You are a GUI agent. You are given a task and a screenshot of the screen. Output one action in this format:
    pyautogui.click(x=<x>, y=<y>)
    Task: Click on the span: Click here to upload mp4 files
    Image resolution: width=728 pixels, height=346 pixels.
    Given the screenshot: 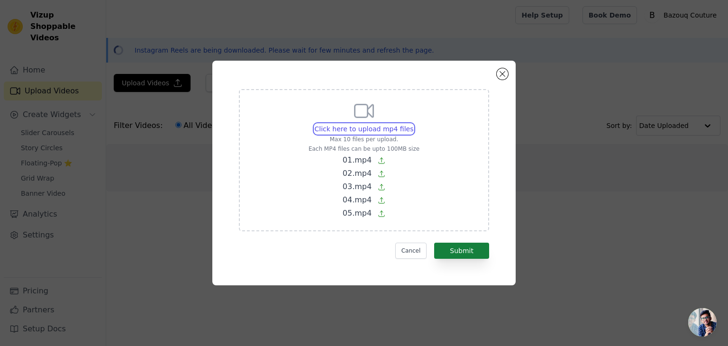 What is the action you would take?
    pyautogui.click(x=364, y=129)
    